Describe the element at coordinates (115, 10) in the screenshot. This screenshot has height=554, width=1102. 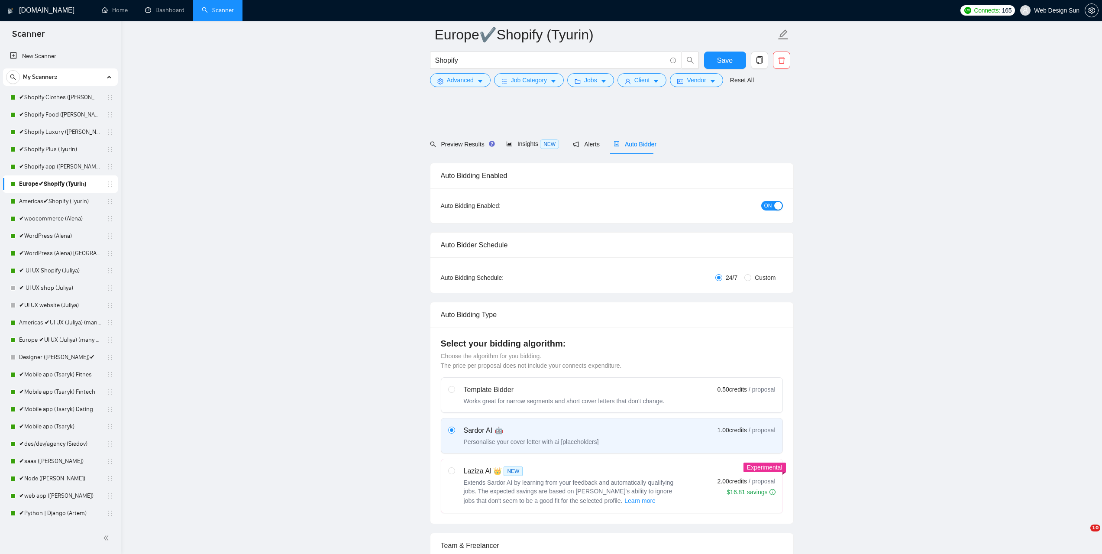
I see `a: homeHome` at that location.